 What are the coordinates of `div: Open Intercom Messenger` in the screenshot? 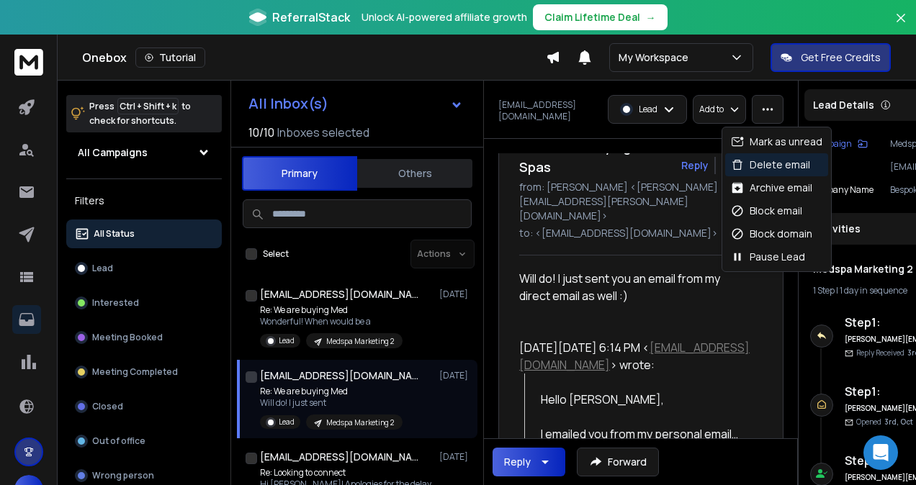 It's located at (881, 453).